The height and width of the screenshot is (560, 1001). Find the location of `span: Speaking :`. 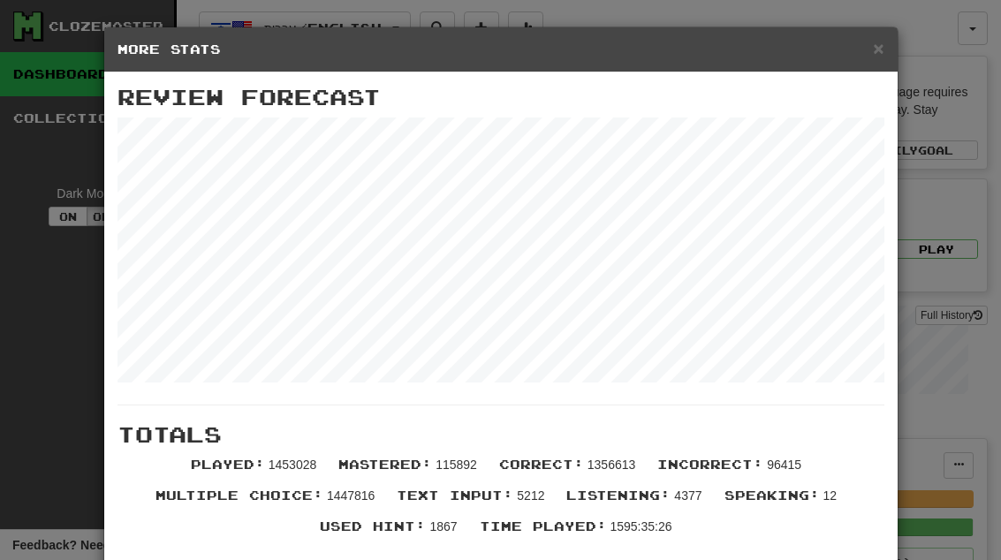

span: Speaking : is located at coordinates (772, 495).